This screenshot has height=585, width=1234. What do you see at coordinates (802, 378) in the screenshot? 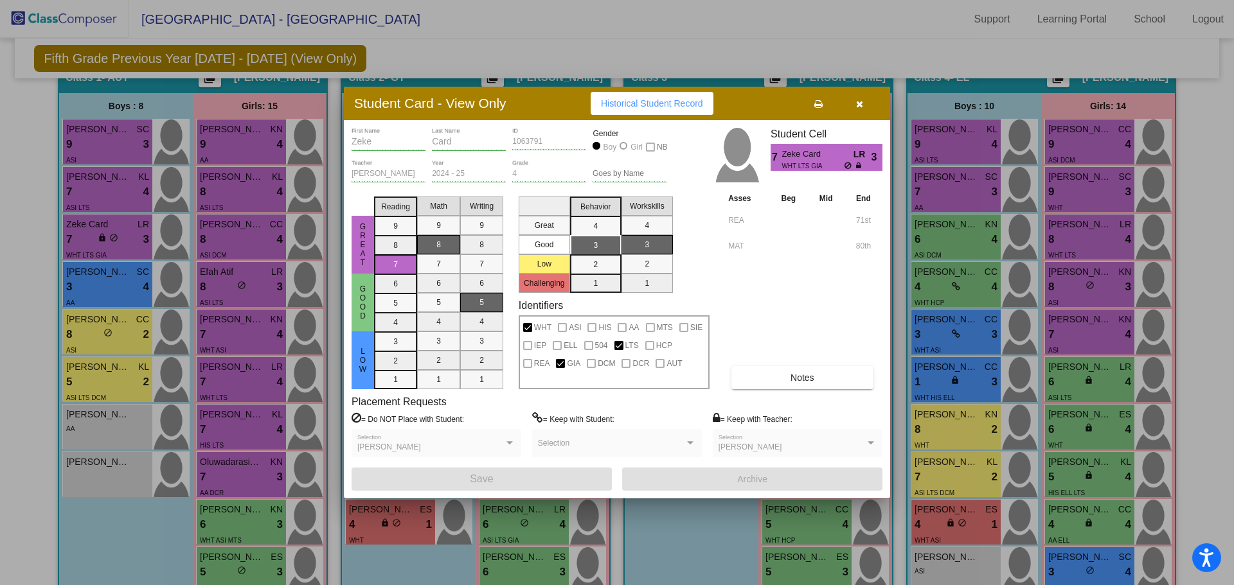
I see `button: Notes` at bounding box center [802, 378].